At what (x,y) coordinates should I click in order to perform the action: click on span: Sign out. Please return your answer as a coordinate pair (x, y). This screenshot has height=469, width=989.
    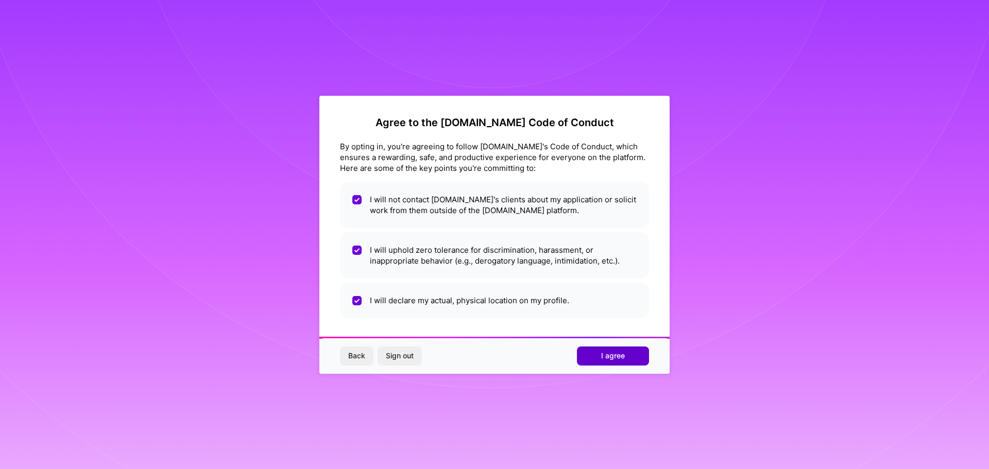
    Looking at the image, I should click on (400, 356).